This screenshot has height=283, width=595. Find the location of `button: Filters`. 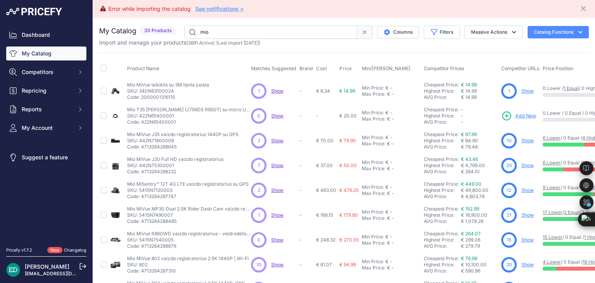

button: Filters is located at coordinates (442, 32).